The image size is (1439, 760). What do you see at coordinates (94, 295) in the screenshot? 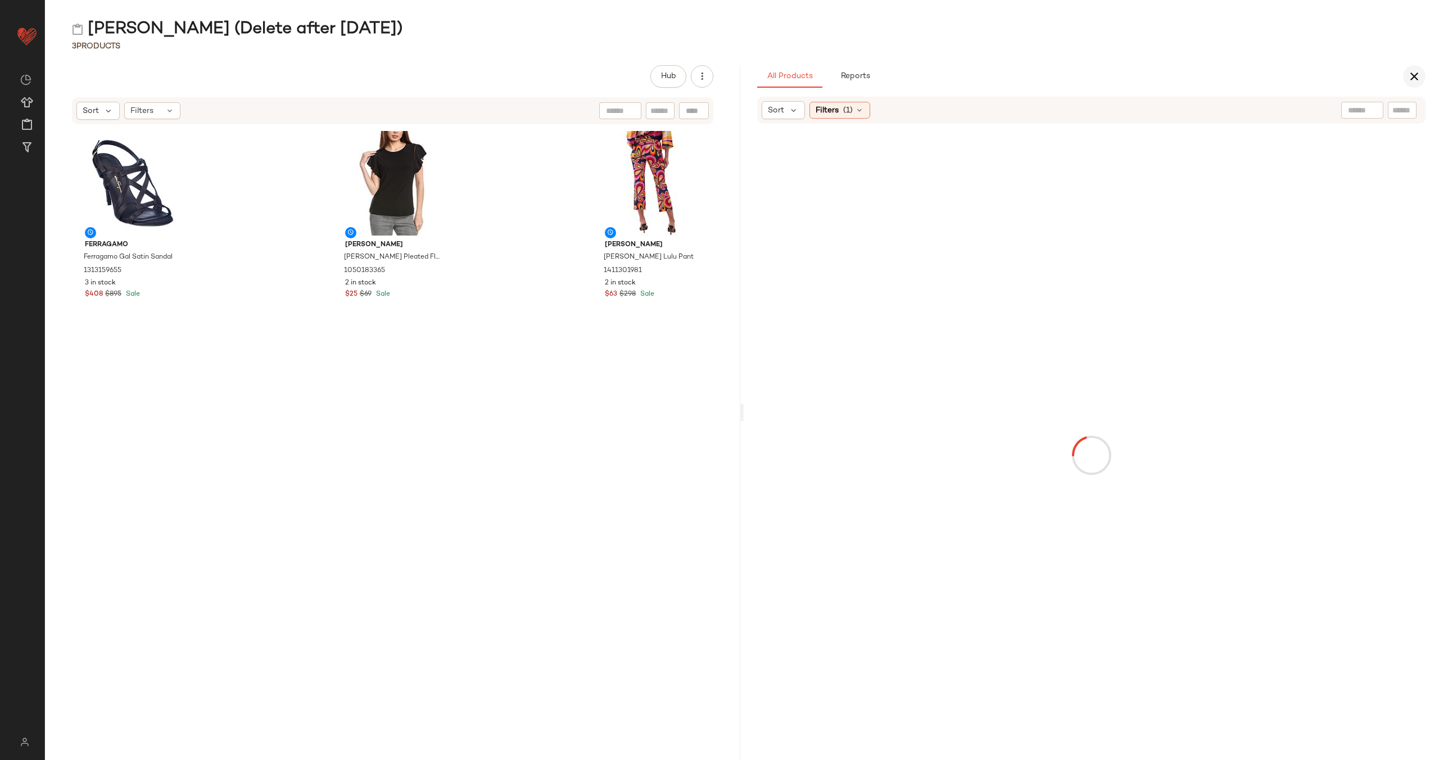
I see `span: $408` at bounding box center [94, 295].